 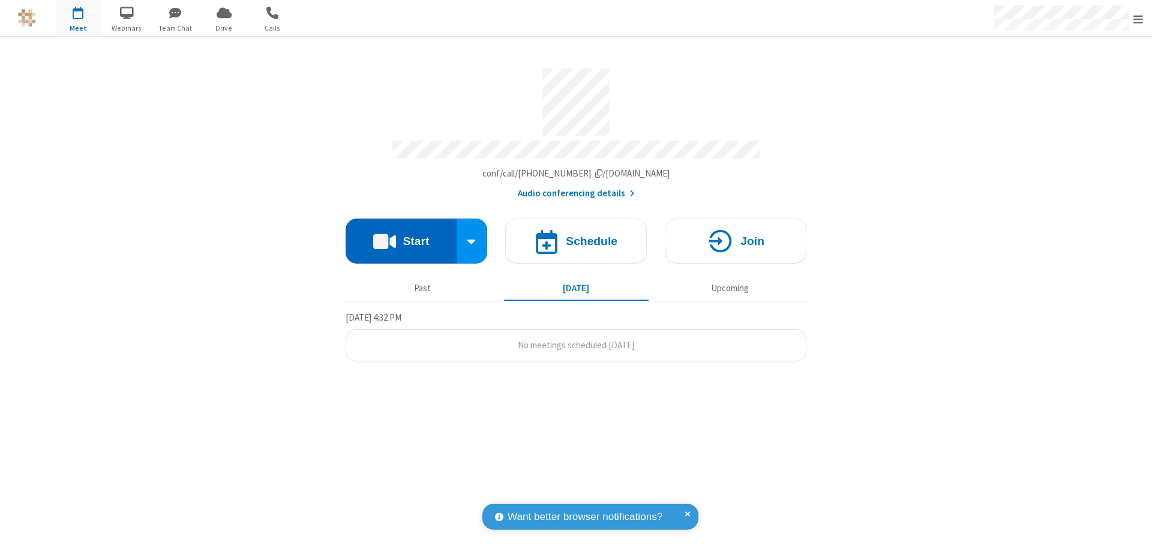 I want to click on span: Calls, so click(x=272, y=28).